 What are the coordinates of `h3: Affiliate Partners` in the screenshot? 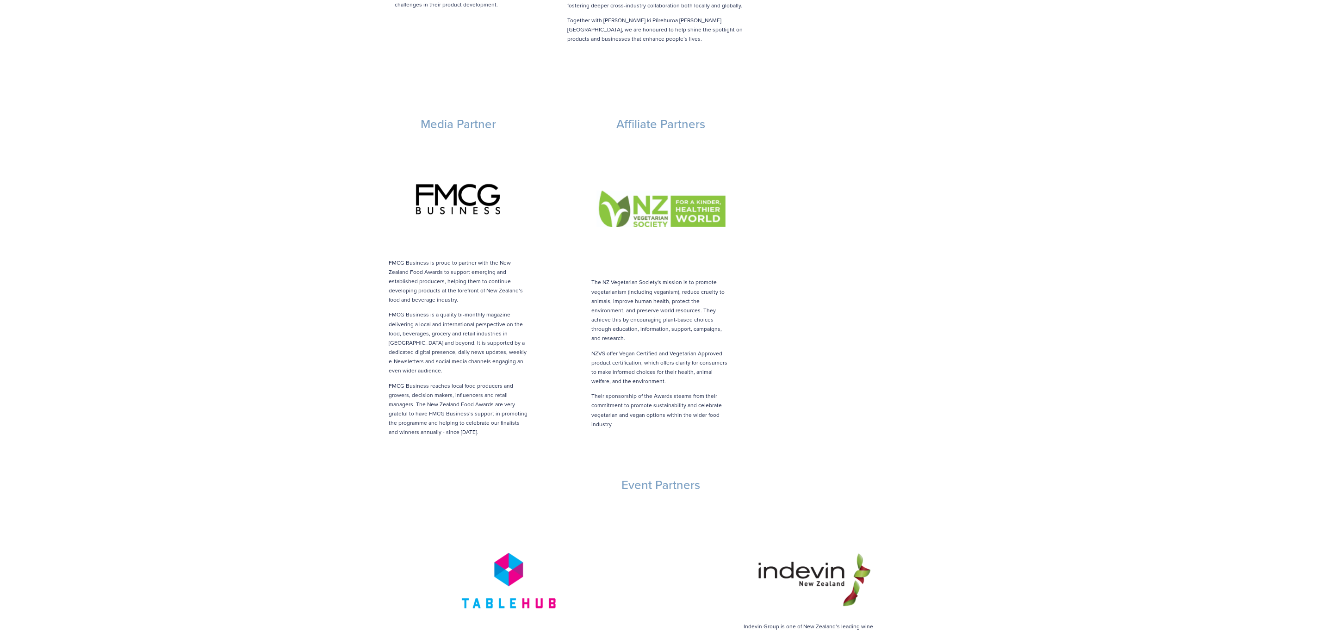 It's located at (661, 124).